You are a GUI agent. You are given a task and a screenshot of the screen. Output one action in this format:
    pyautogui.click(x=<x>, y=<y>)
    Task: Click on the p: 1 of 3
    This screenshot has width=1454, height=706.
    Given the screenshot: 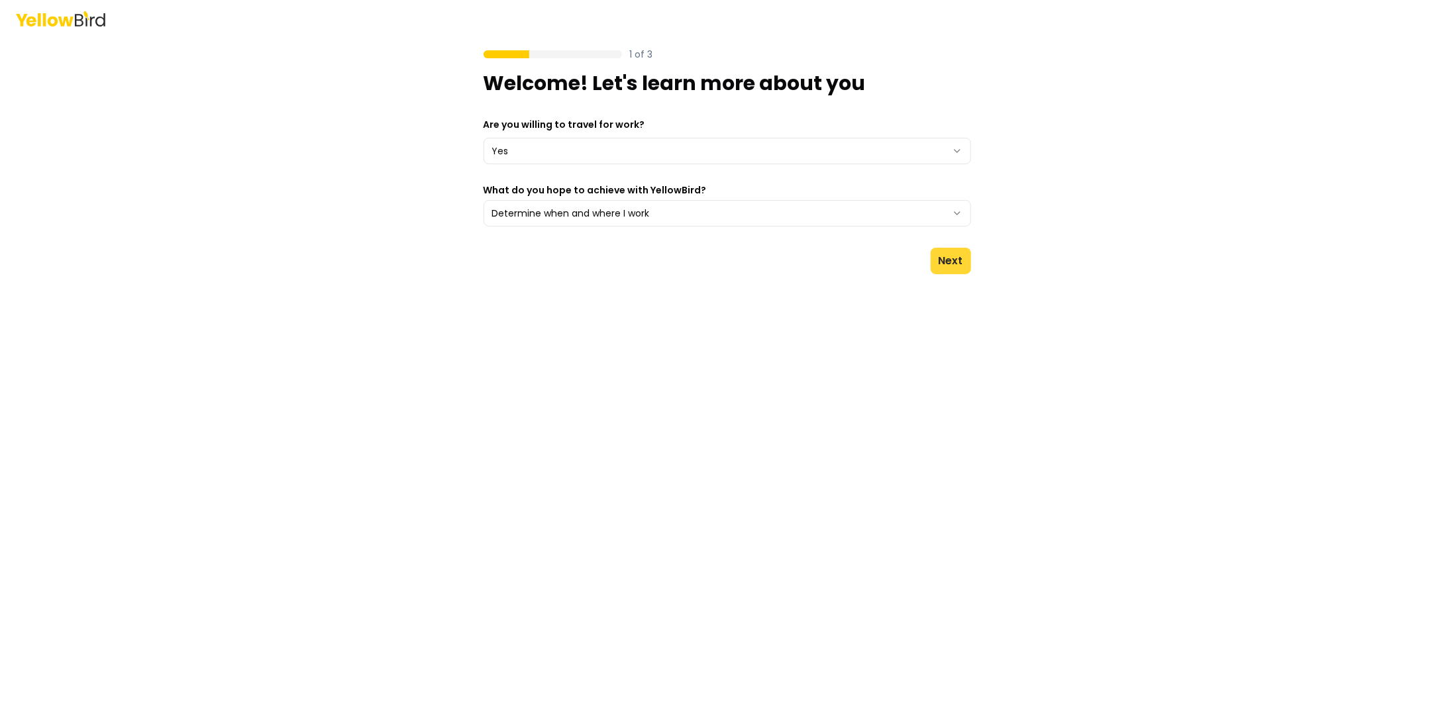 What is the action you would take?
    pyautogui.click(x=641, y=54)
    